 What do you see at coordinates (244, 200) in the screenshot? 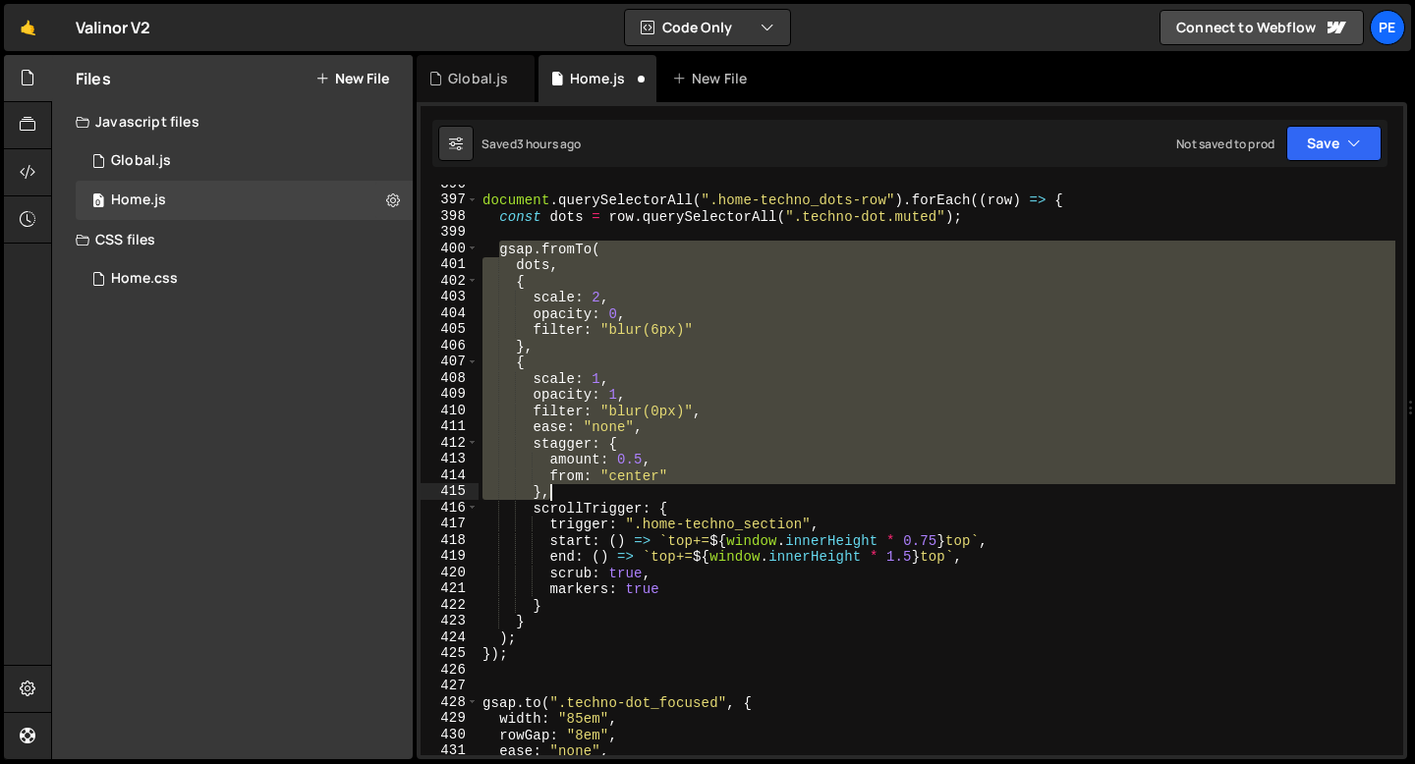
I see `div: 17312/48035.js` at bounding box center [244, 200].